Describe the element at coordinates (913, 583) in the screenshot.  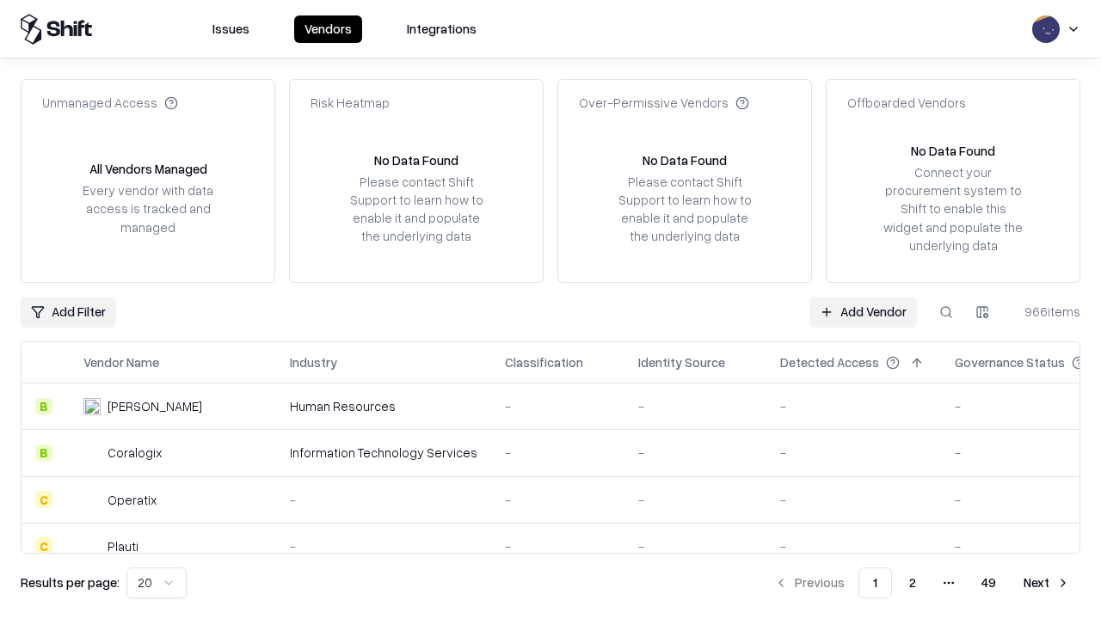
I see `button: 2` at that location.